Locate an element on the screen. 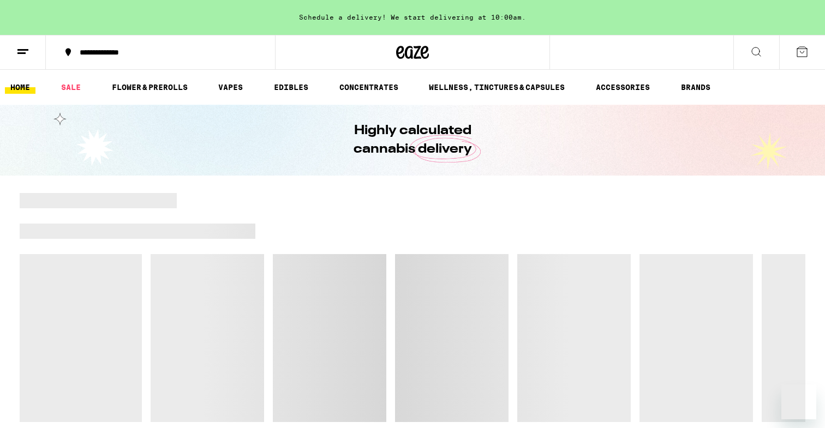 Image resolution: width=825 pixels, height=428 pixels. a: VAPES is located at coordinates (230, 87).